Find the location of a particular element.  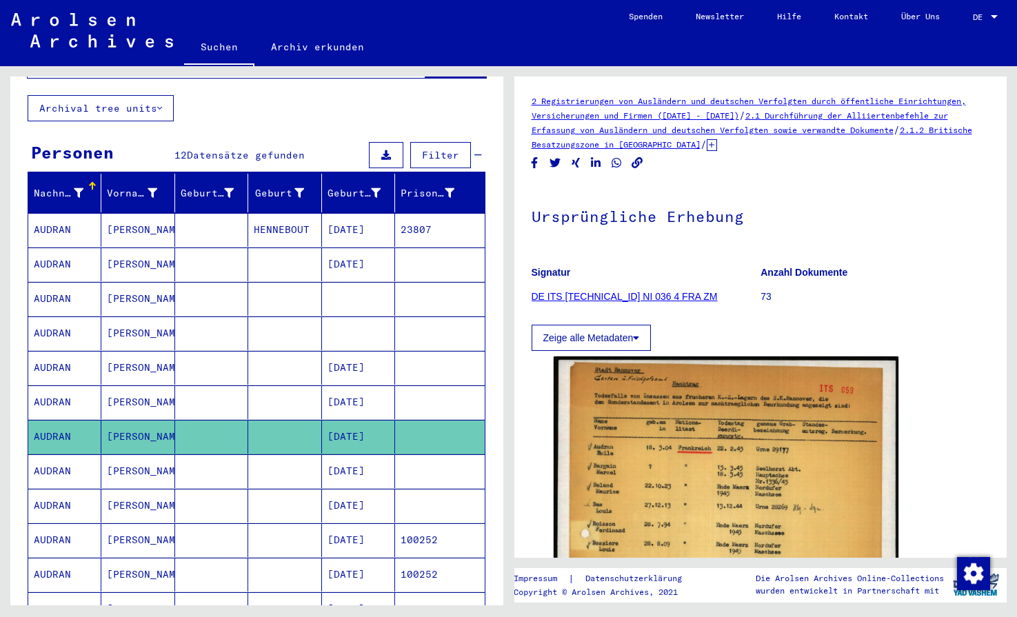

span: 12 is located at coordinates (181, 155).